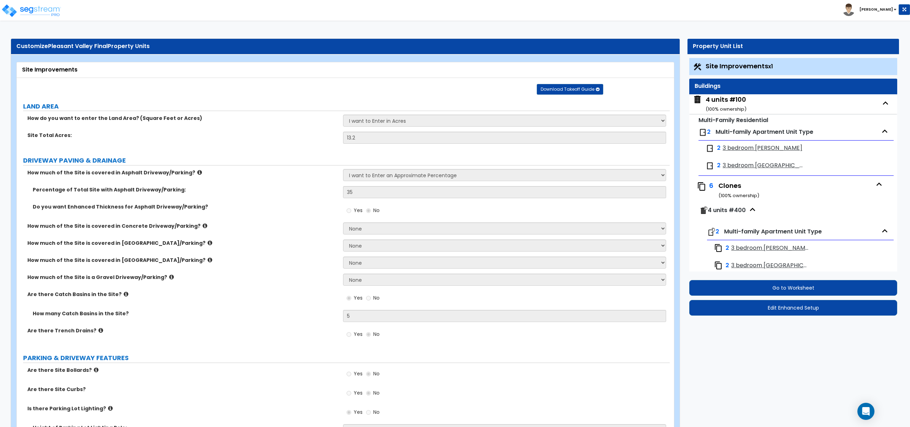 The height and width of the screenshot is (427, 910). What do you see at coordinates (345, 46) in the screenshot?
I see `div: Customize Property Units` at bounding box center [345, 46].